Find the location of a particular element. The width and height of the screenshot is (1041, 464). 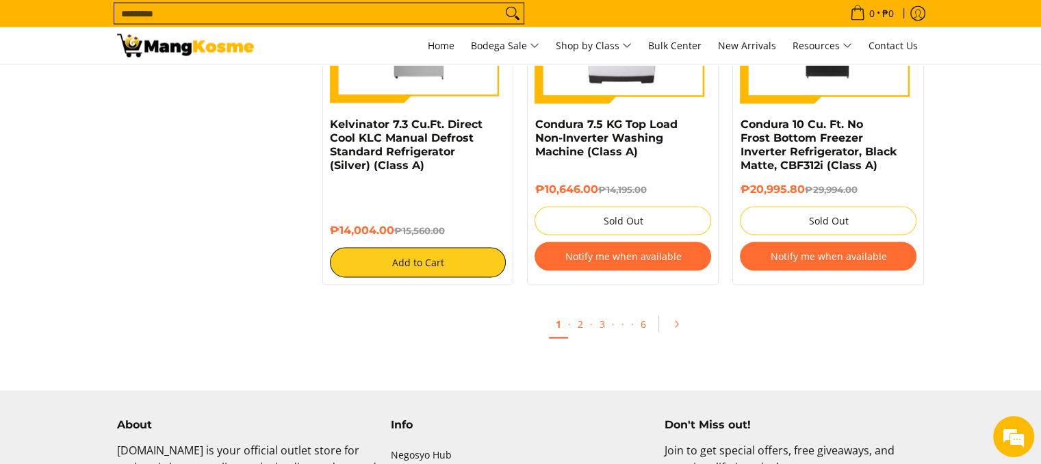

span: Bulk Center is located at coordinates (675, 45).